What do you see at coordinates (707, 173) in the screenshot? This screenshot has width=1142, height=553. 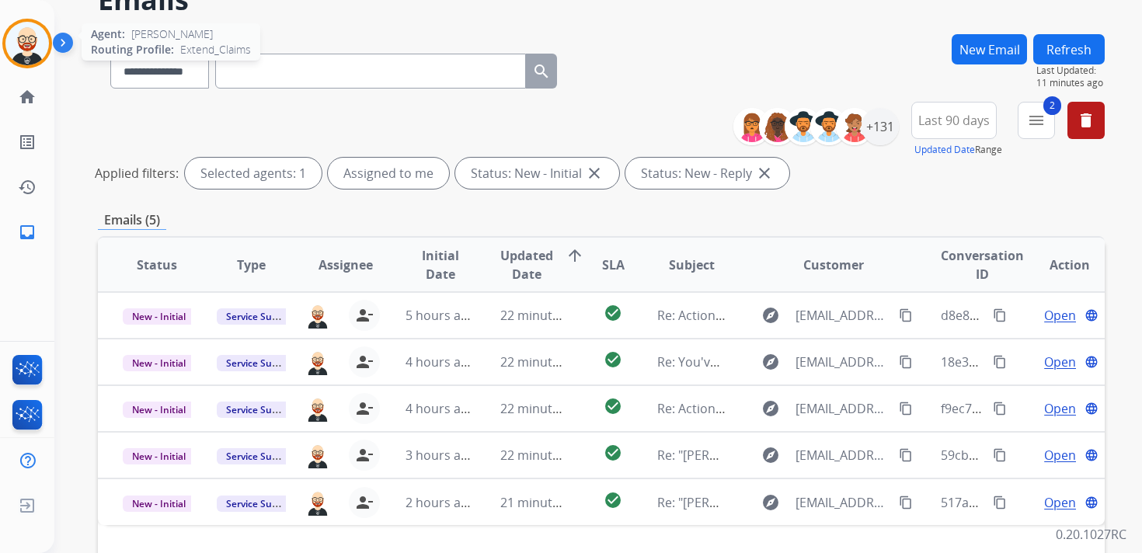 I see `div: Status: New - Reply` at bounding box center [707, 173].